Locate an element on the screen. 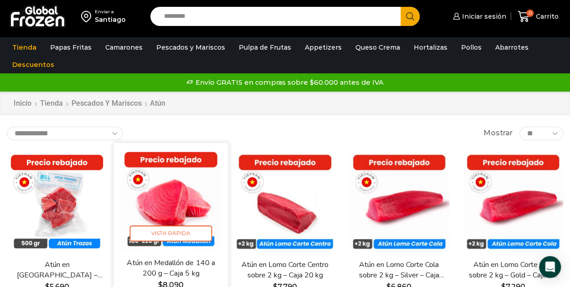 This screenshot has width=570, height=287. a: Descuentos is located at coordinates (33, 65).